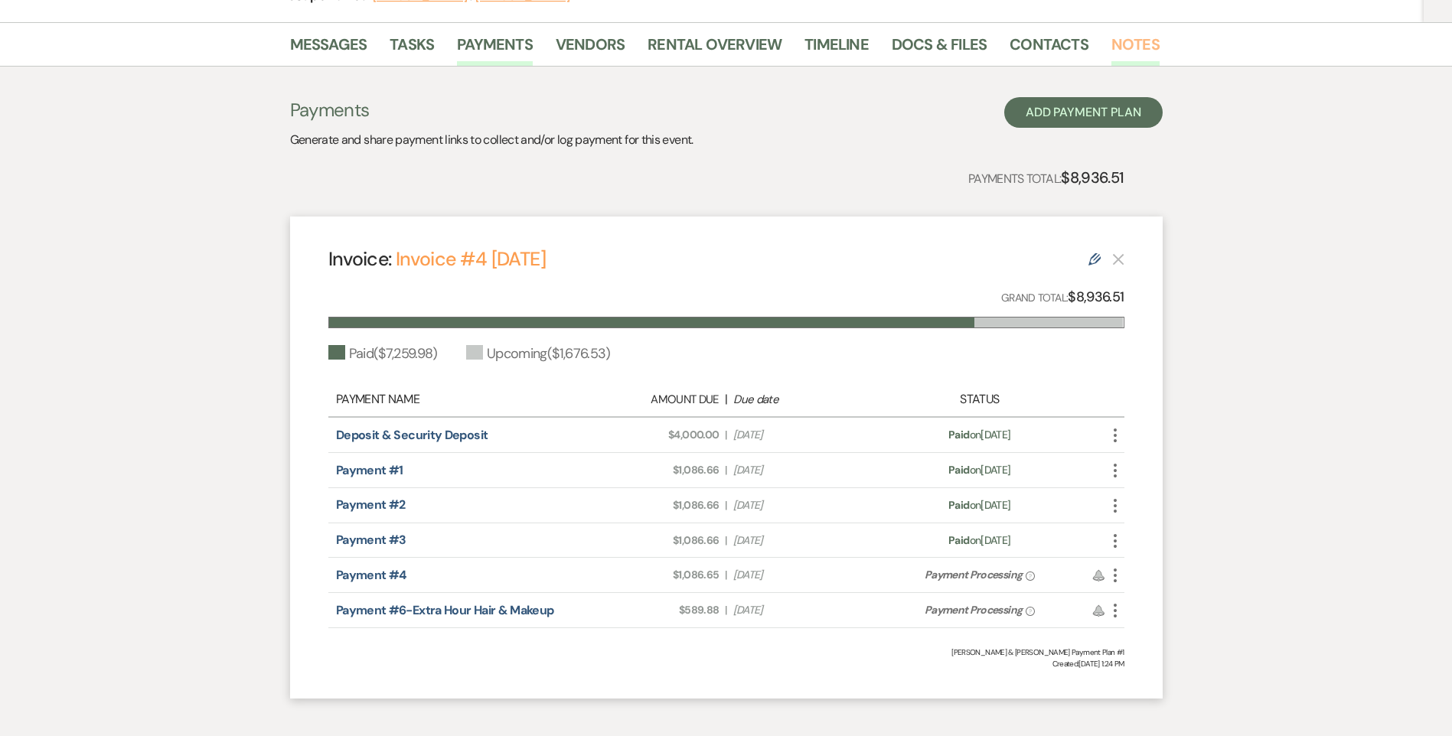 This screenshot has width=1452, height=736. Describe the element at coordinates (412, 435) in the screenshot. I see `a: Deposit & Security Deposit` at that location.